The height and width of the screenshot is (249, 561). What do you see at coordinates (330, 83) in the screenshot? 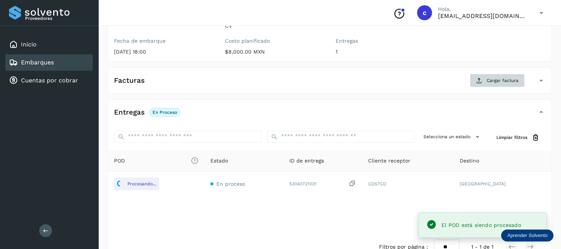
I see `div: FacturasCargar factura` at bounding box center [330, 83].